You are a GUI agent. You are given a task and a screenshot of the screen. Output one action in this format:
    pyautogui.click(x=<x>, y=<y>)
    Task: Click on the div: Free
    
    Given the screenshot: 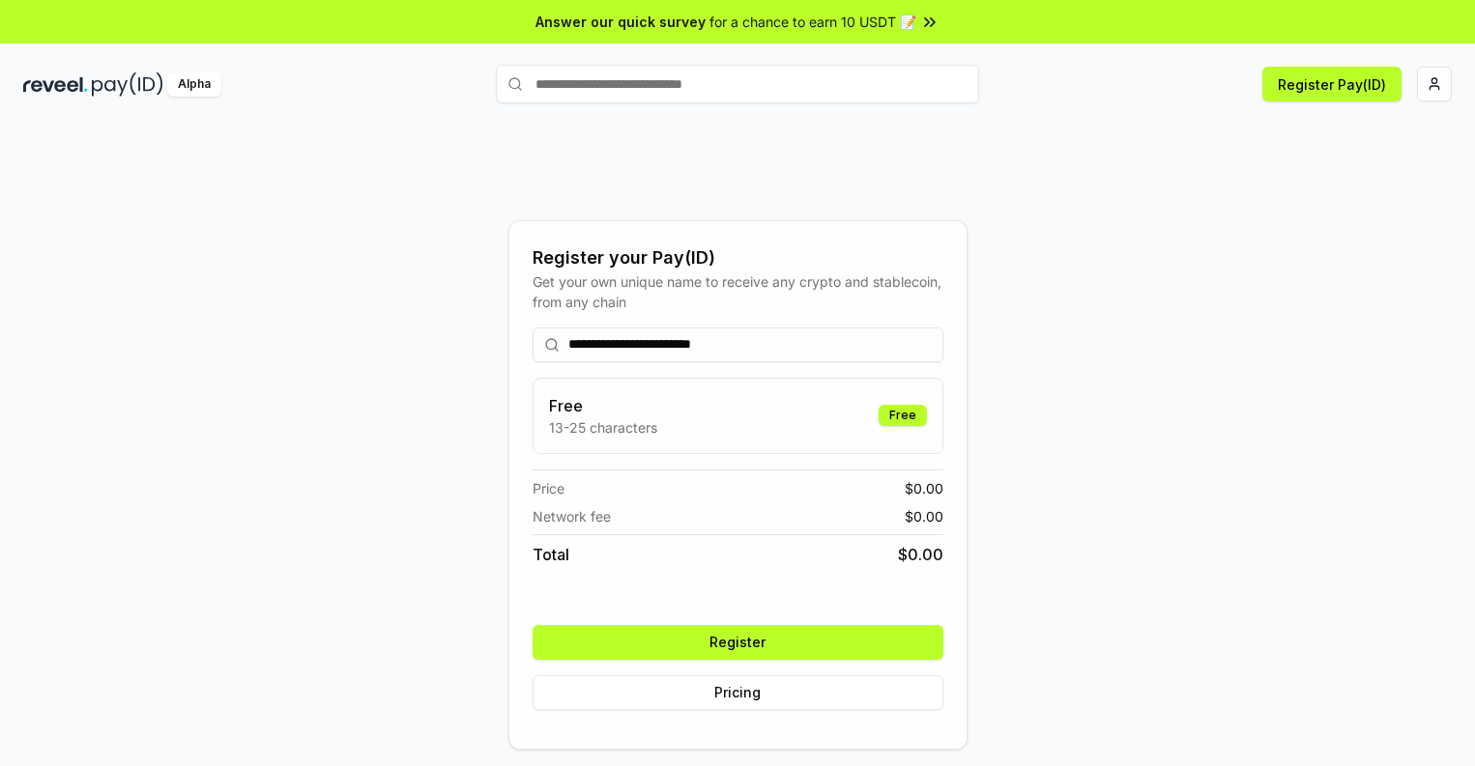 What is the action you would take?
    pyautogui.click(x=903, y=416)
    